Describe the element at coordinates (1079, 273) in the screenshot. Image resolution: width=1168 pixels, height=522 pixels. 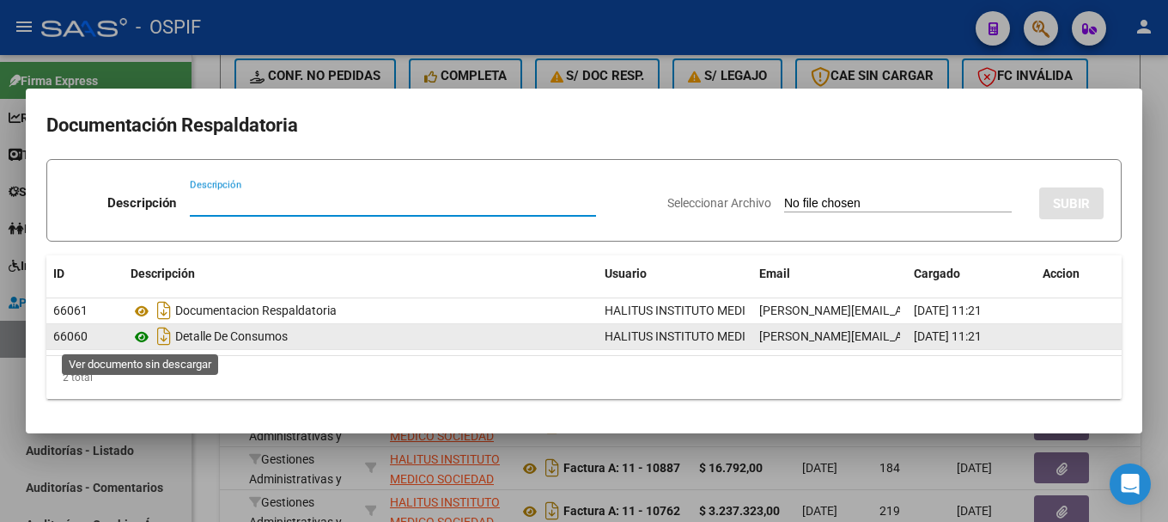
I see `datatable-header-cell: Accion` at that location.